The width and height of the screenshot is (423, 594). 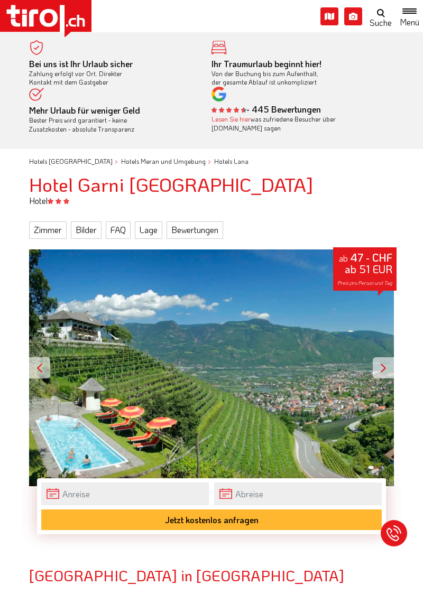 What do you see at coordinates (81, 63) in the screenshot?
I see `b: Bei uns ist Ihr Urlaub sicher` at bounding box center [81, 63].